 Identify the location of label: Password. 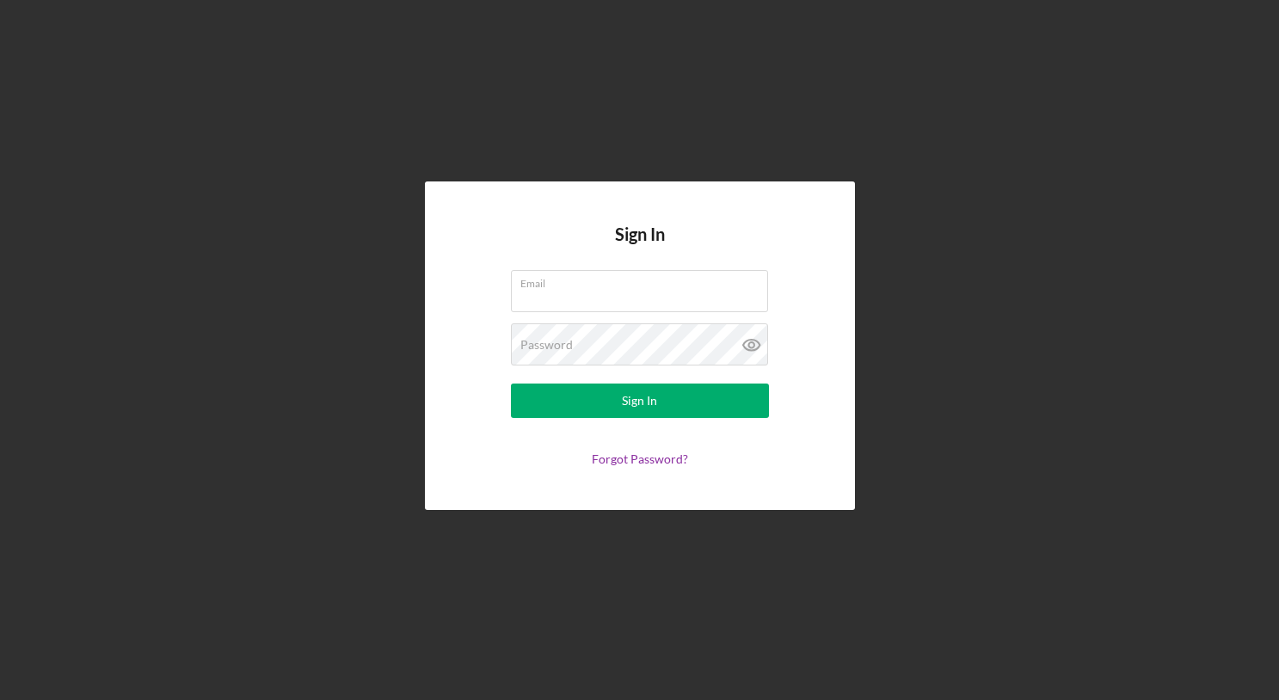
(546, 345).